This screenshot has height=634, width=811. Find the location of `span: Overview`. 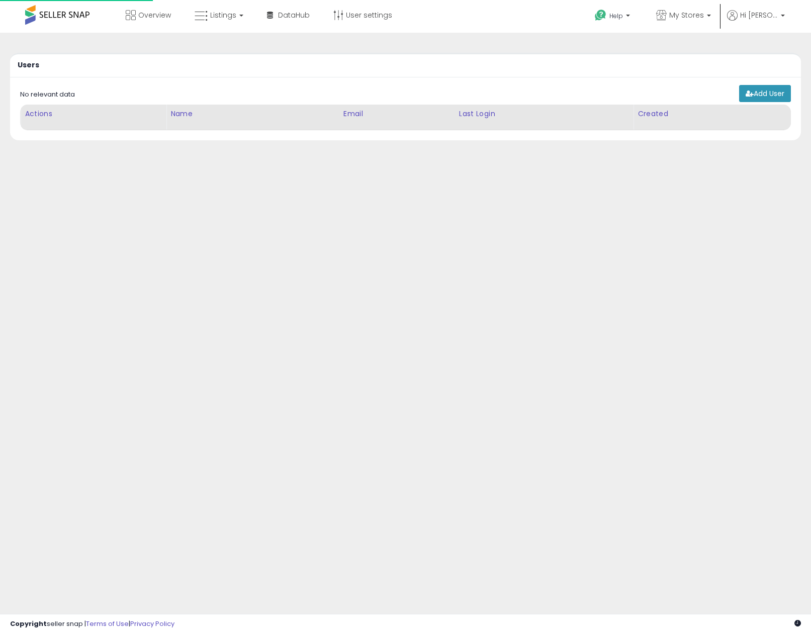

span: Overview is located at coordinates (154, 15).